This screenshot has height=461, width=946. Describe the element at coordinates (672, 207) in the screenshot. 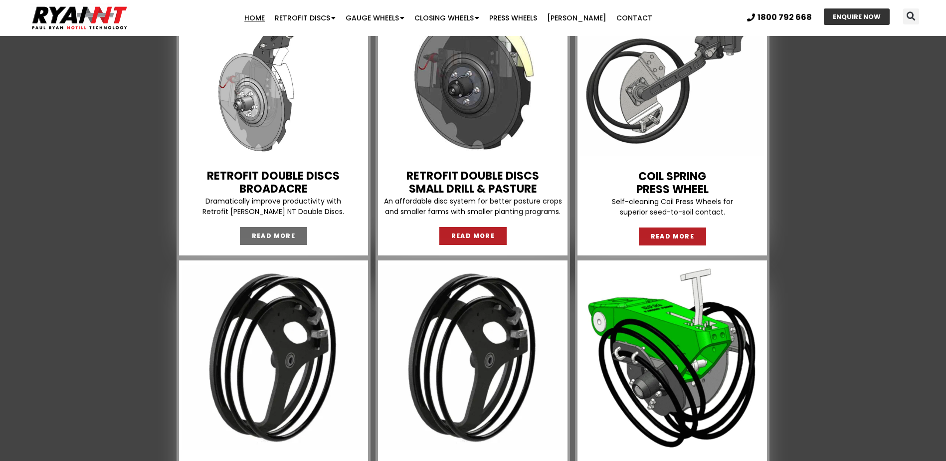

I see `p: Self-cleaning Coil Press Wheels for superior seed-to-soil contact.` at that location.